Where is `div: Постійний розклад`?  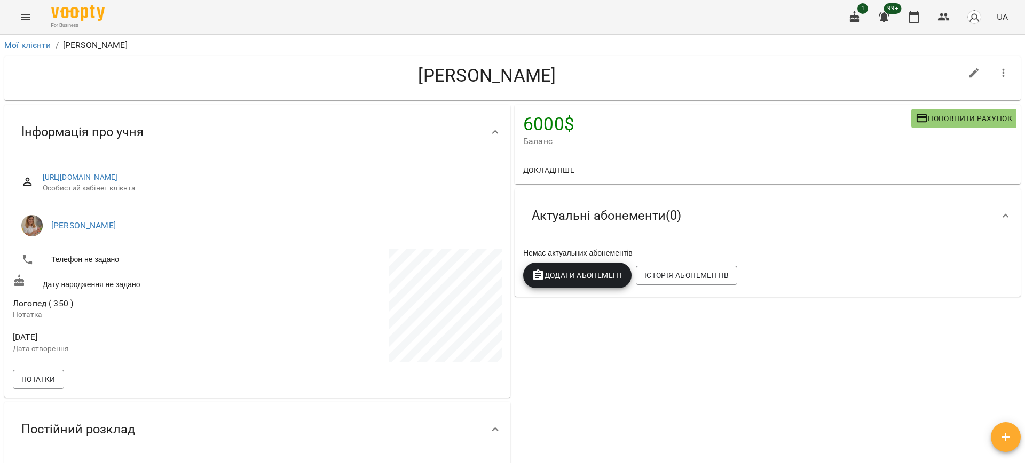 div: Постійний розклад is located at coordinates (257, 429).